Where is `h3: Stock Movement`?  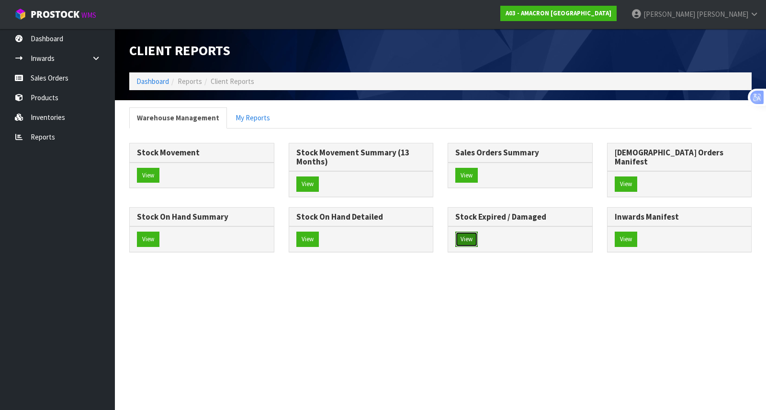
h3: Stock Movement is located at coordinates (202, 152).